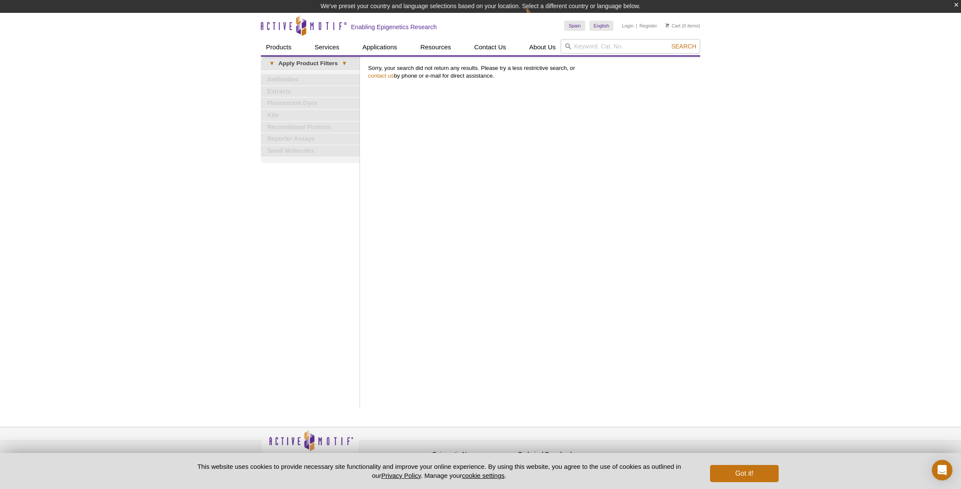 This screenshot has height=489, width=961. Describe the element at coordinates (672, 26) in the screenshot. I see `a: Cart` at that location.